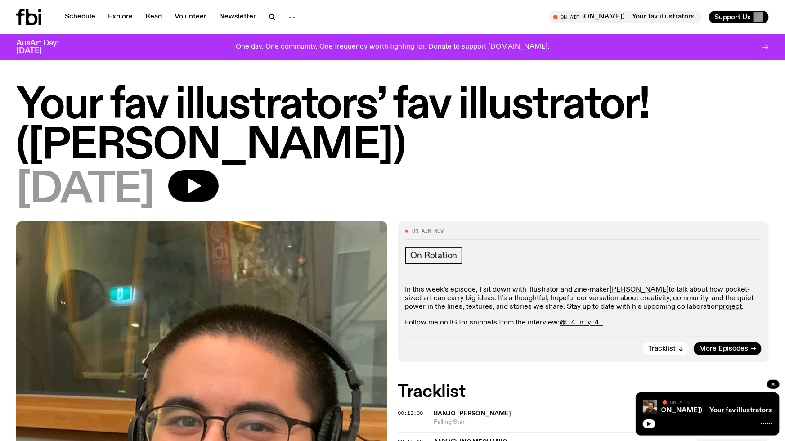  I want to click on a: Read, so click(153, 17).